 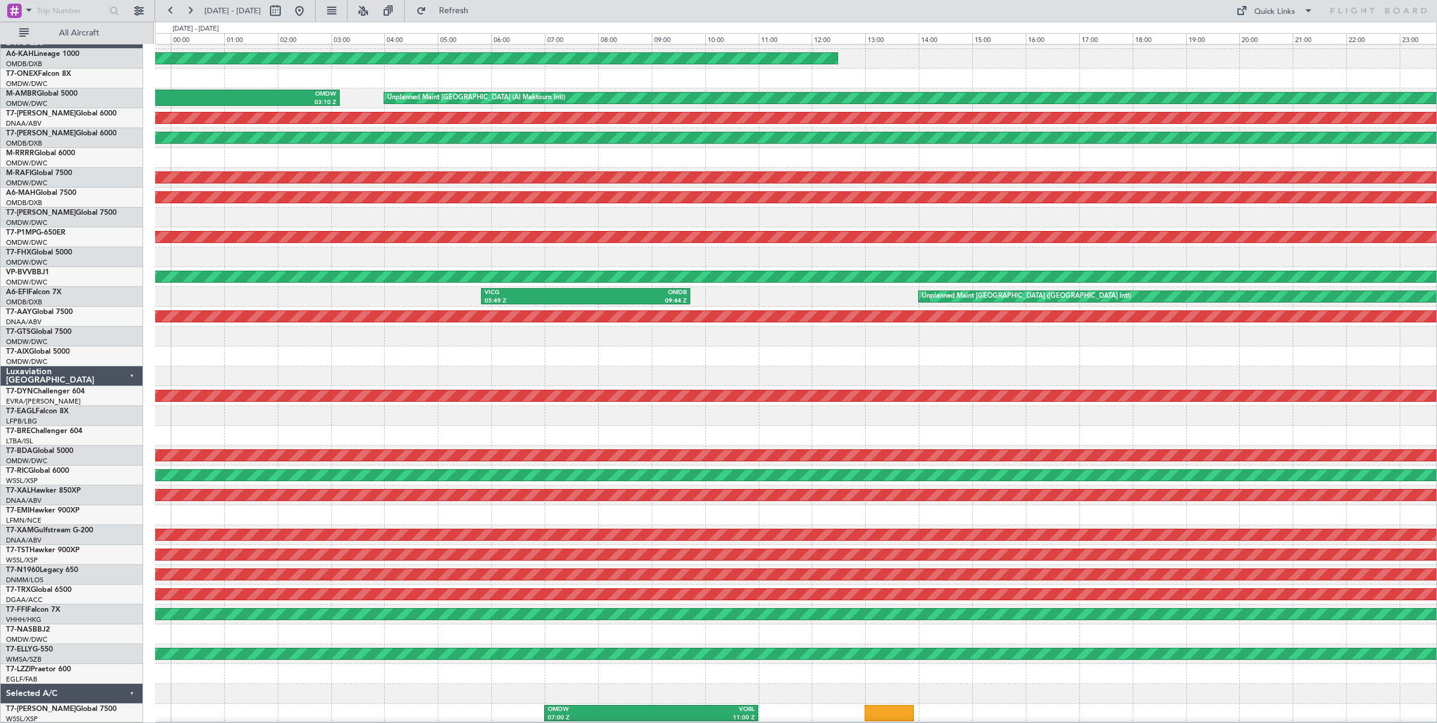 What do you see at coordinates (49, 530) in the screenshot?
I see `a: T7-XAMGulfstream G-200` at bounding box center [49, 530].